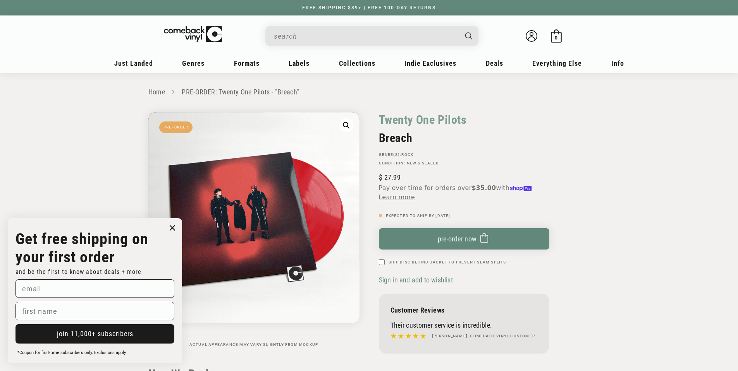 This screenshot has width=738, height=371. I want to click on nav: breadcrumbs, so click(369, 92).